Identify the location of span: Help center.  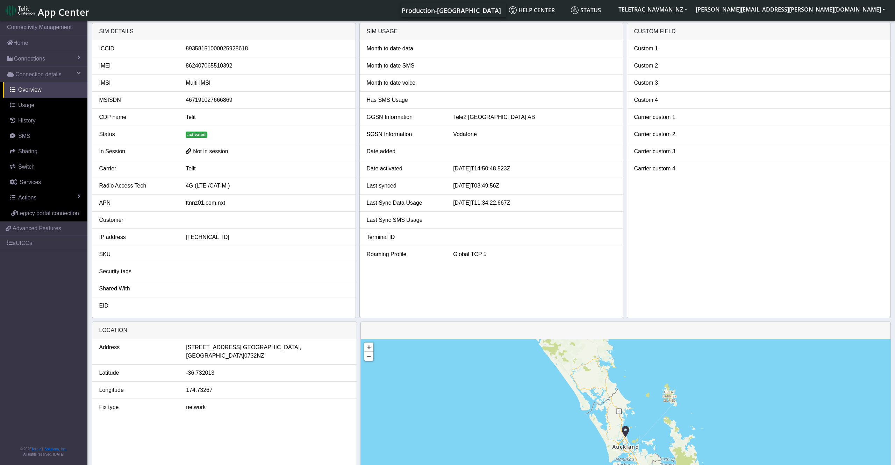
(532, 10).